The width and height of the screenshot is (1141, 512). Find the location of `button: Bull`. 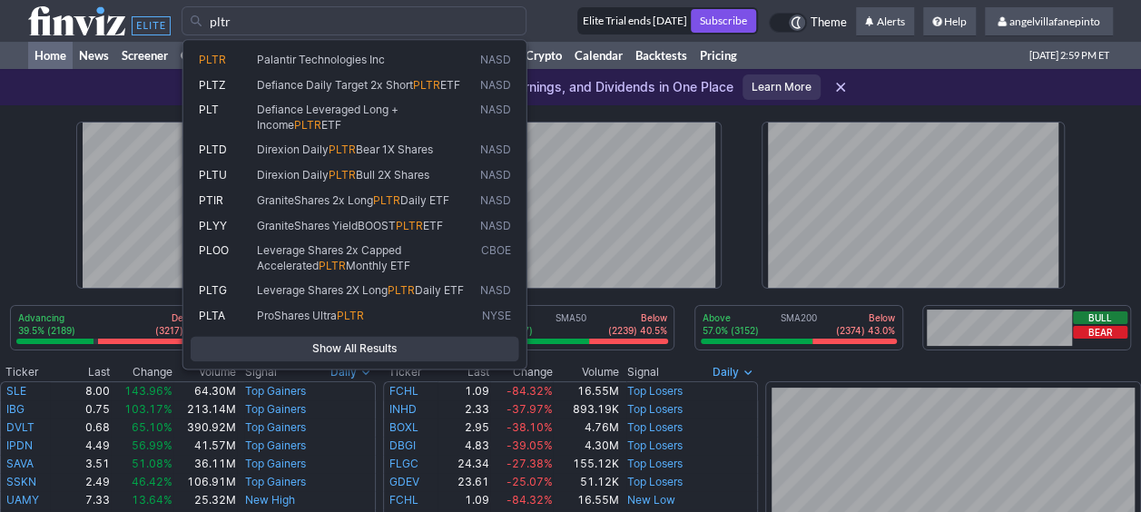

button: Bull is located at coordinates (1100, 318).